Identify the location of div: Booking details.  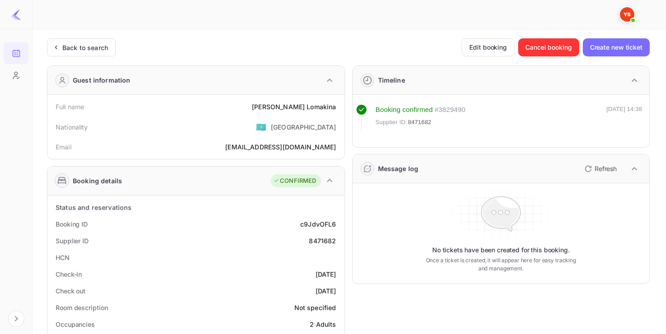
(97, 181).